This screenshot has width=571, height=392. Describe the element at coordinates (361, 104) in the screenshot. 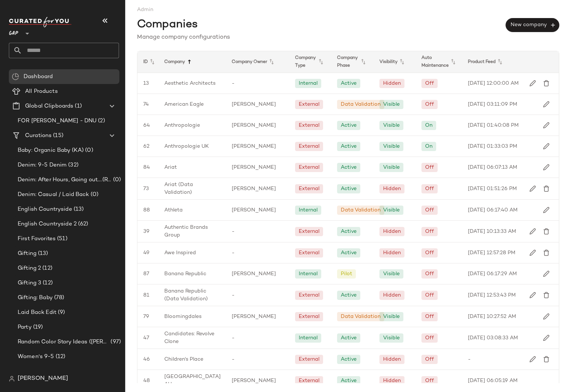

I see `div: Data Validation` at that location.